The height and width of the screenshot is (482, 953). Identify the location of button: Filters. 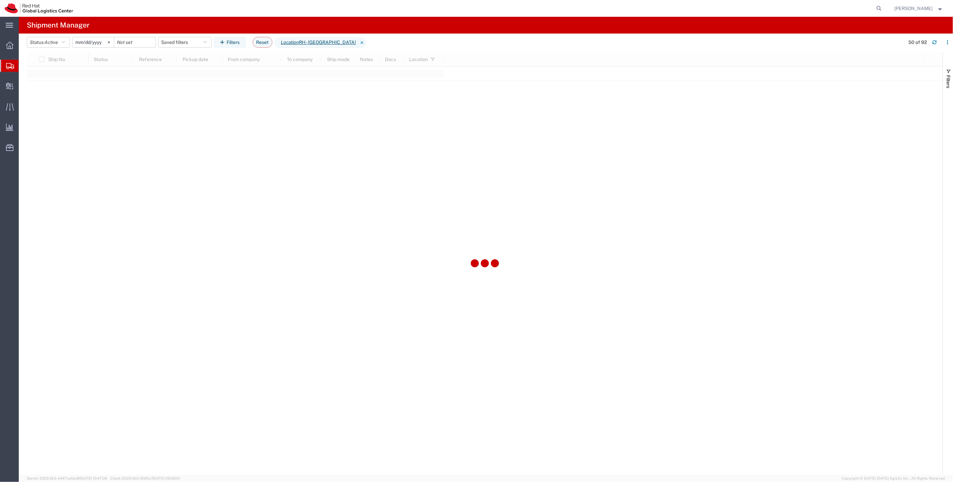
(230, 42).